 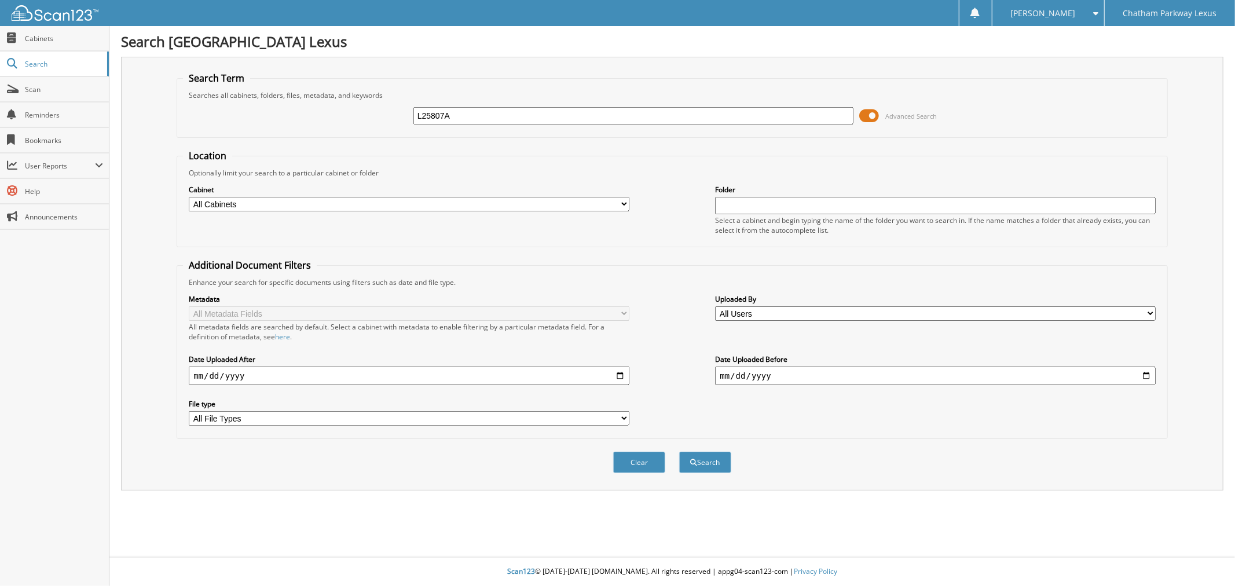 I want to click on legend: Additional Document Filters, so click(x=250, y=265).